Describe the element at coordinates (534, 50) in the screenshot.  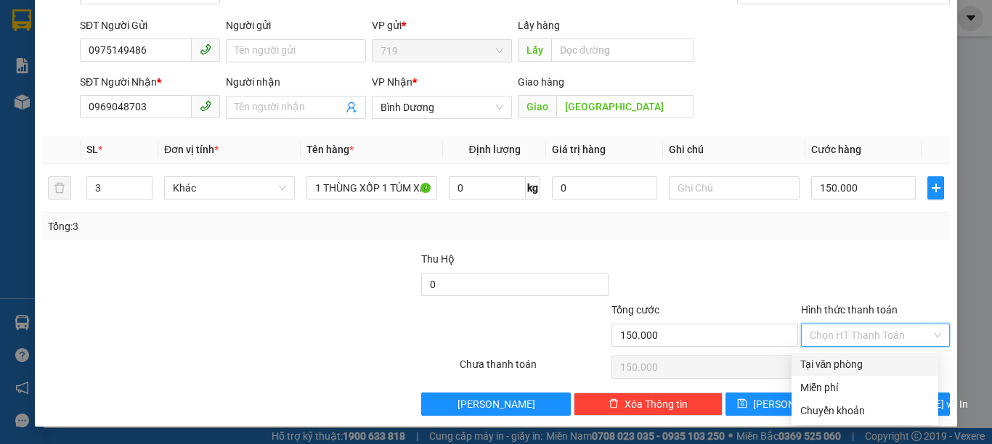
I see `span: Lấy` at that location.